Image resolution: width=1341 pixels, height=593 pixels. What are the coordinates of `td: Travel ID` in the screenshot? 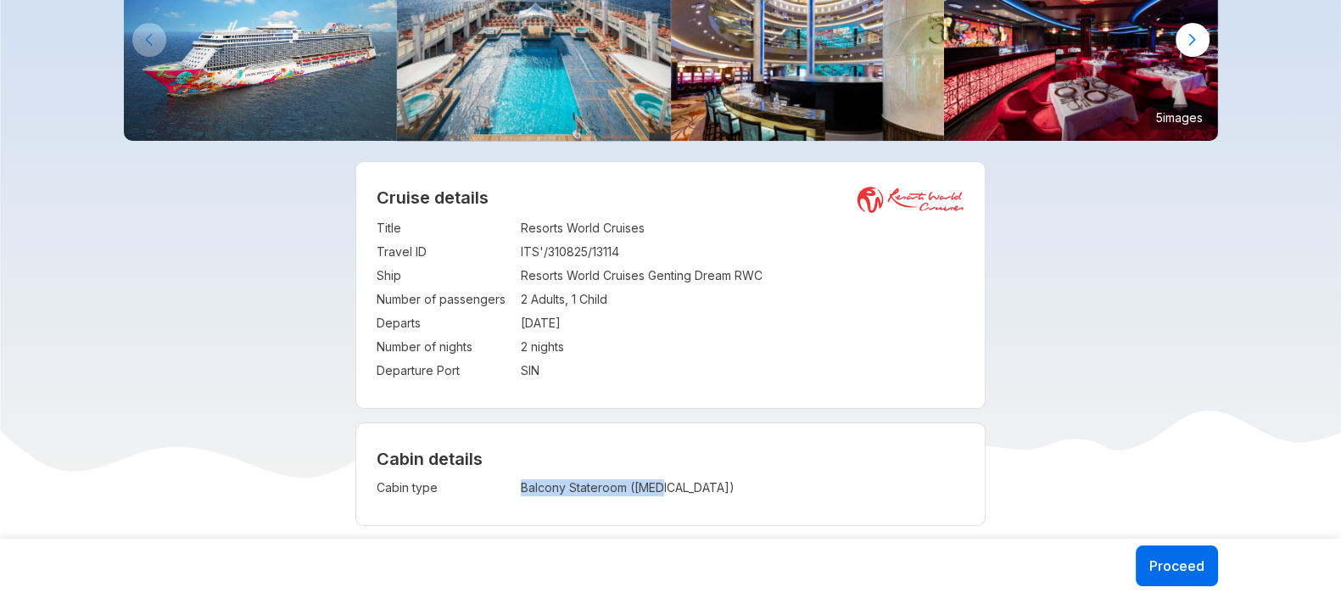 It's located at (445, 252).